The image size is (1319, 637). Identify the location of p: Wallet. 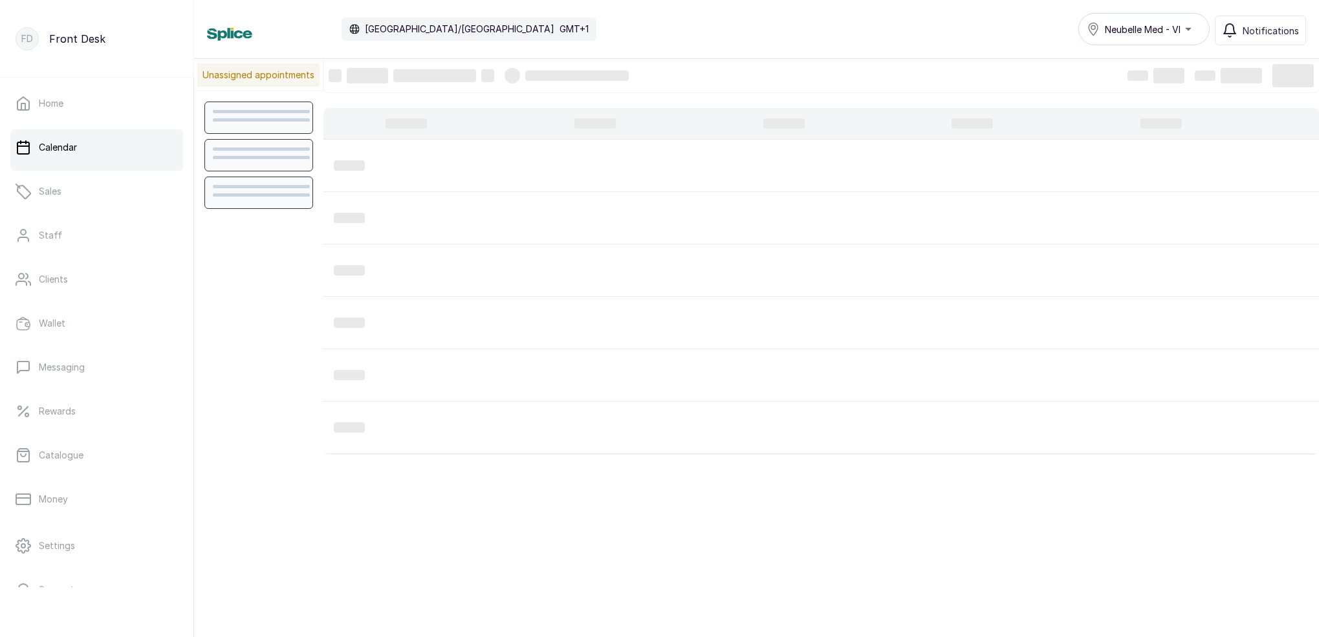
(52, 323).